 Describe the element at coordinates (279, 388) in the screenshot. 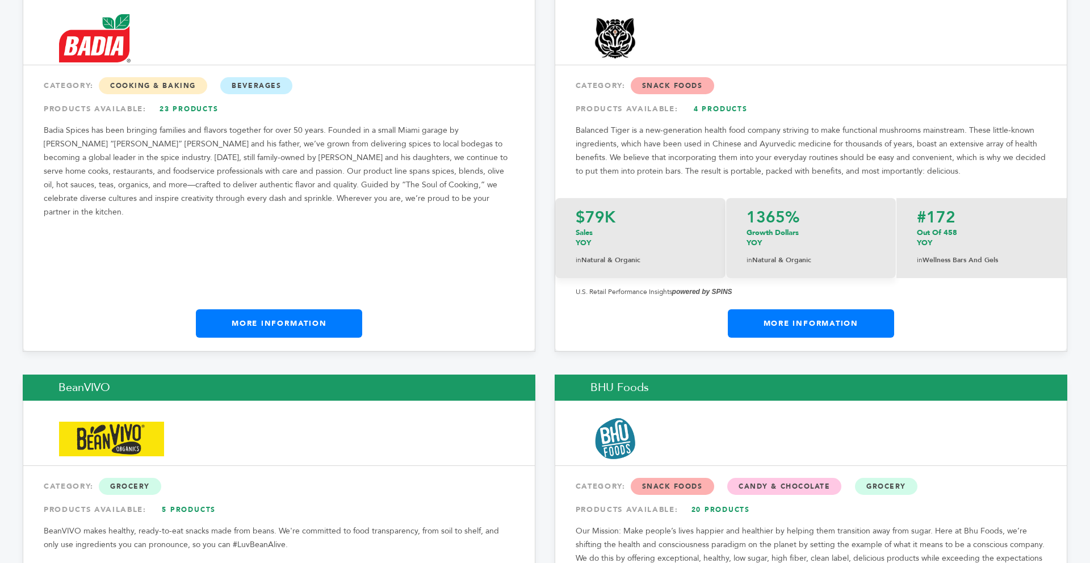

I see `h2: BeanVIVO` at that location.